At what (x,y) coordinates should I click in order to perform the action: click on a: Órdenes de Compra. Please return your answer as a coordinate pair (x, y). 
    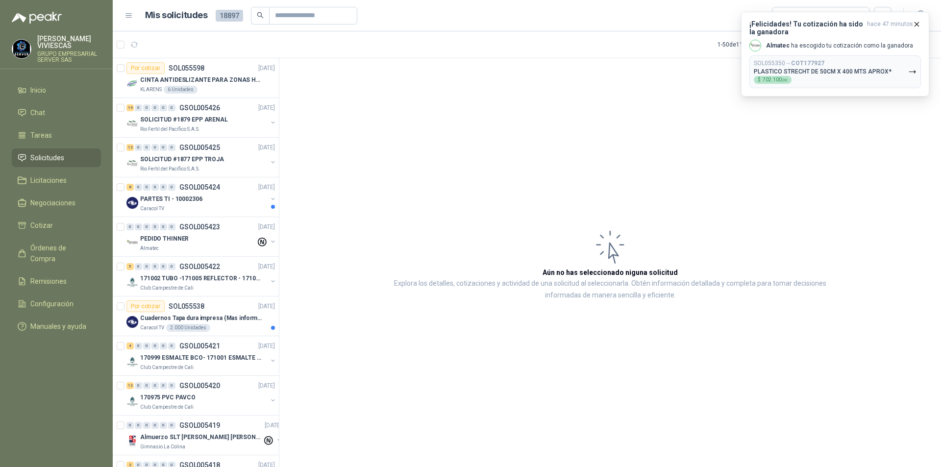
    Looking at the image, I should click on (56, 253).